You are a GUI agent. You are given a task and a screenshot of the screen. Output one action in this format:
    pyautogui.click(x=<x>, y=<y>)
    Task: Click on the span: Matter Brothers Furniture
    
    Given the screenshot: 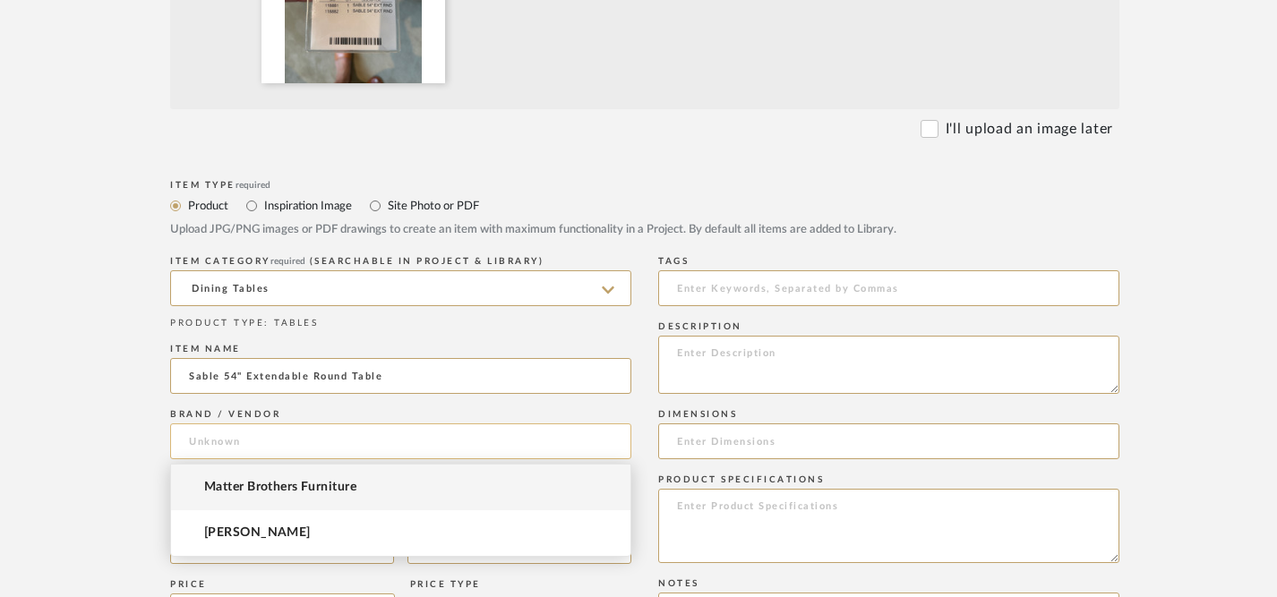 What is the action you would take?
    pyautogui.click(x=280, y=487)
    